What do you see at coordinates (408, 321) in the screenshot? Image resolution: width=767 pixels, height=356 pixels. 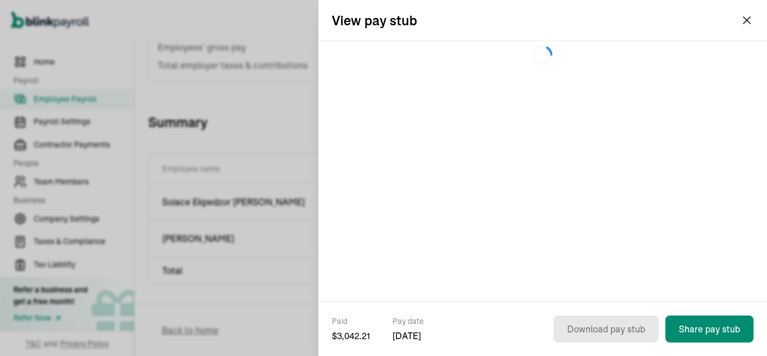 I see `span: Pay date` at bounding box center [408, 321].